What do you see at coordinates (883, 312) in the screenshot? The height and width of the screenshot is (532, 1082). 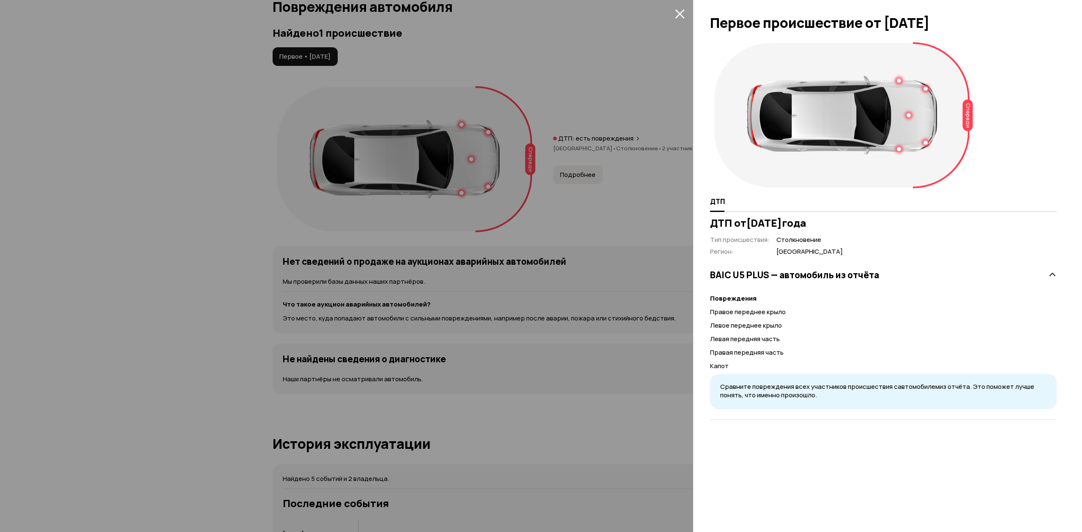 I see `p: Правое переднее крыло` at bounding box center [883, 312].